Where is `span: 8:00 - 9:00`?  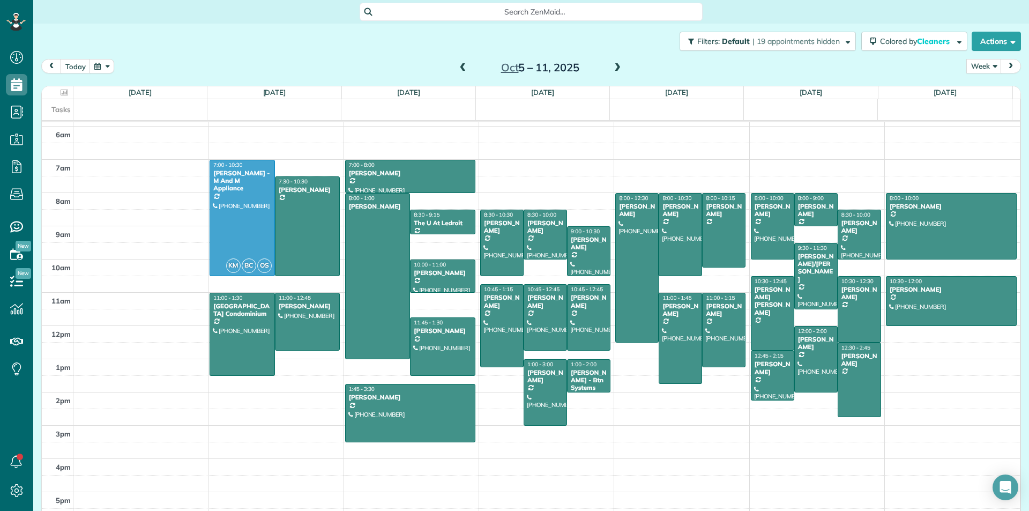
span: 8:00 - 9:00 is located at coordinates (811, 198).